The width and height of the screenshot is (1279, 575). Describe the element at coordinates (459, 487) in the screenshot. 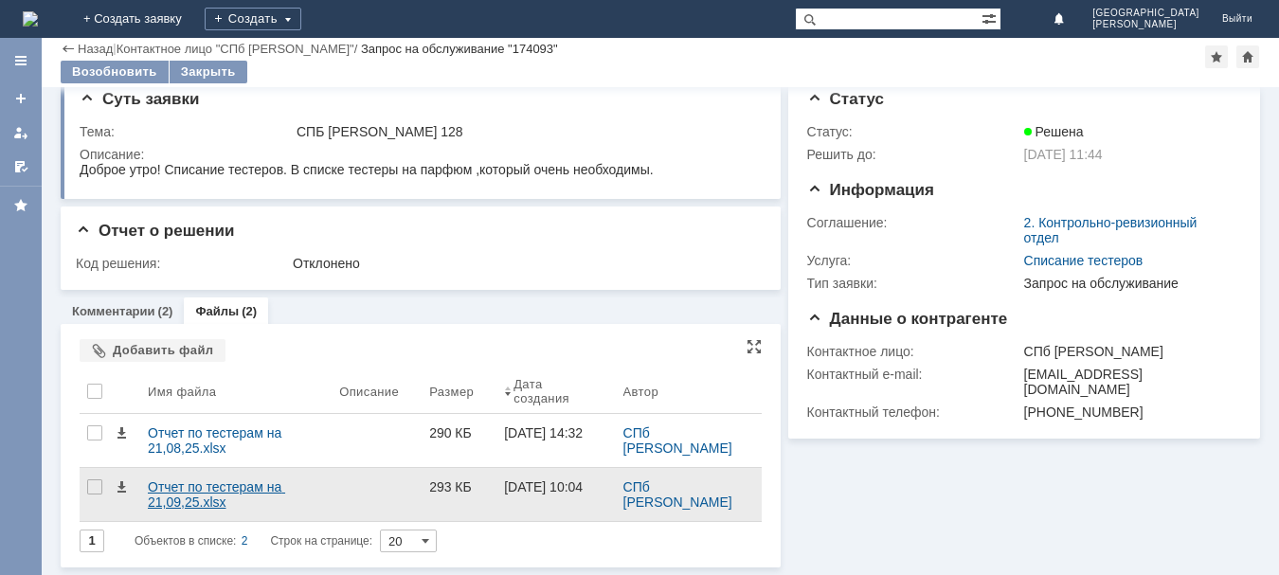

I see `div: 293 КБ` at that location.